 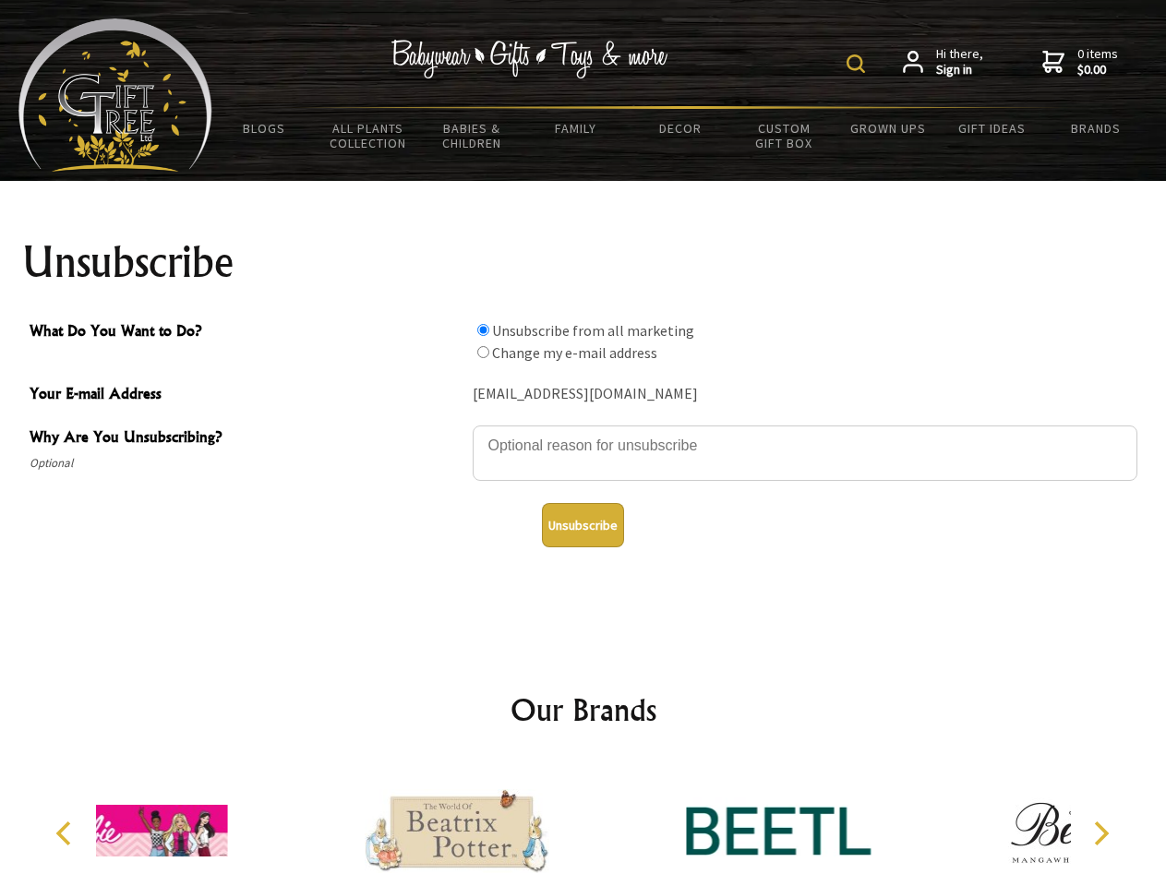 I want to click on textarea: Why Are You Unsubscribing?, so click(x=805, y=453).